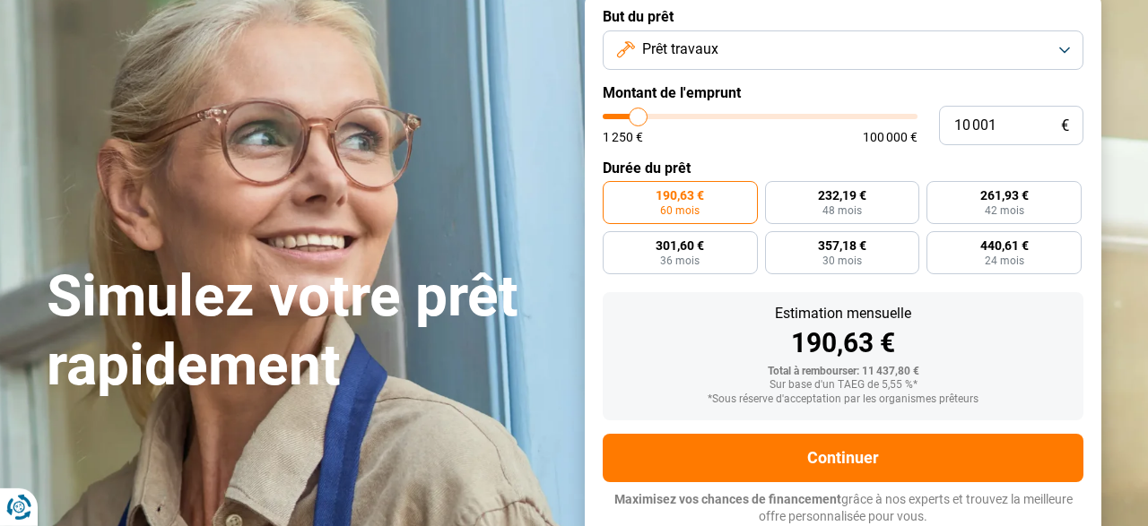 The height and width of the screenshot is (526, 1148). I want to click on span: 48 mois, so click(842, 211).